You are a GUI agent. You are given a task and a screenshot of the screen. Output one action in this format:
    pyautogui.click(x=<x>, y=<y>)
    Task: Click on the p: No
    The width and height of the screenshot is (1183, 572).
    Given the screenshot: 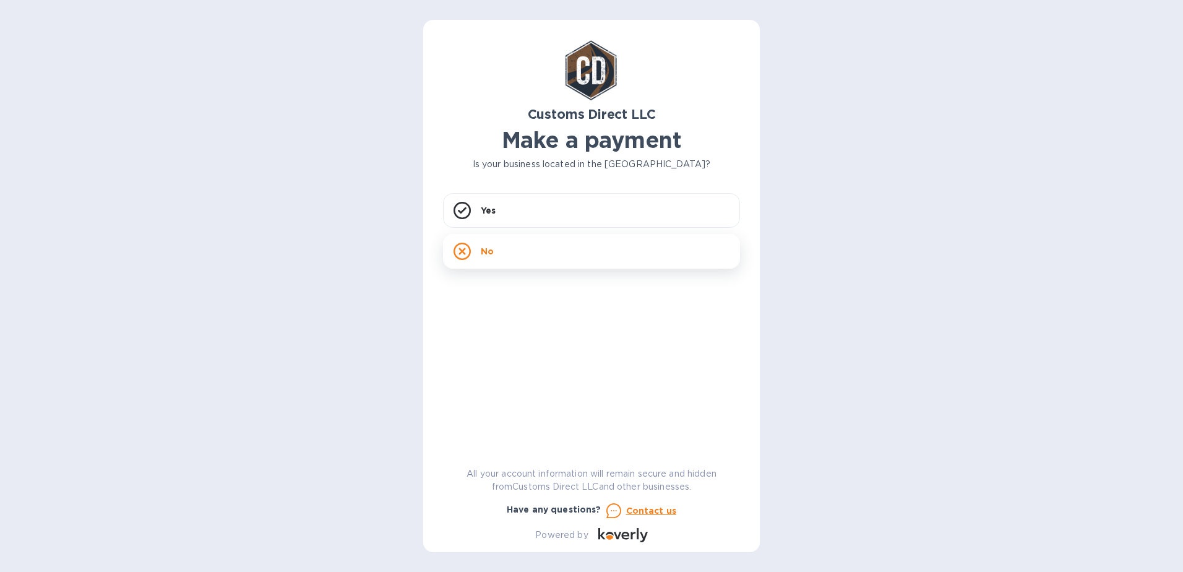 What is the action you would take?
    pyautogui.click(x=487, y=251)
    